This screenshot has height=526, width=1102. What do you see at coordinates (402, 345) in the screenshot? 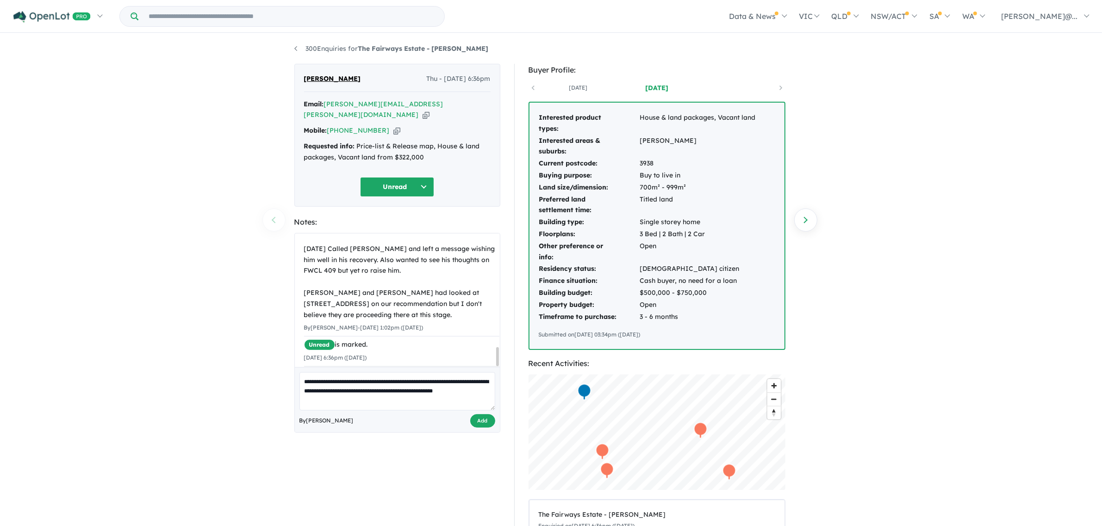
I see `div: is marked.` at bounding box center [402, 345].